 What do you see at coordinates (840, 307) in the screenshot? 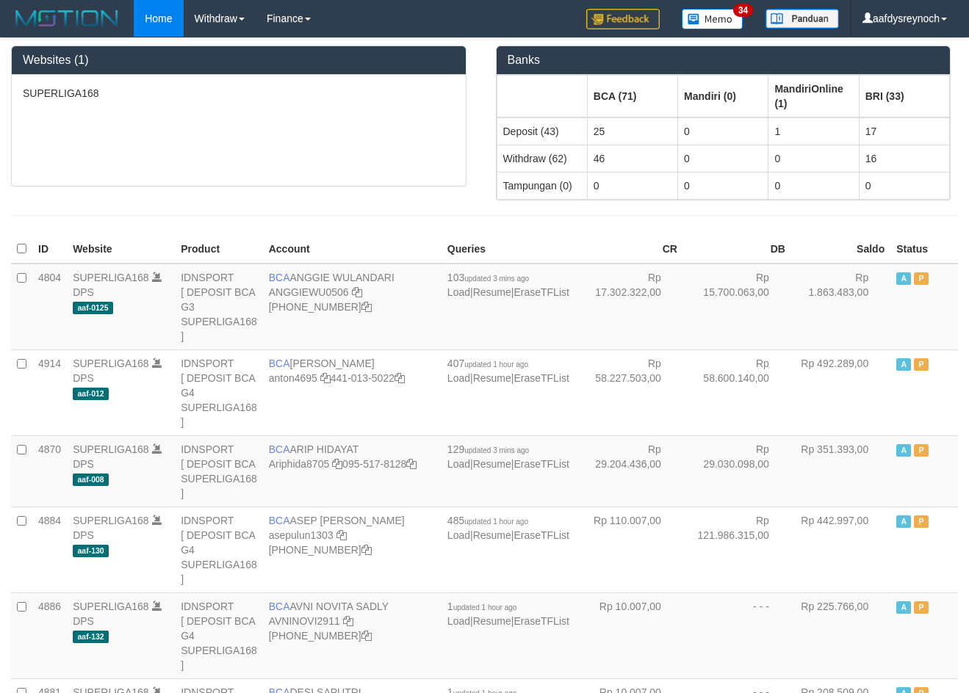
I see `td: Rp 1.863.483,00` at bounding box center [840, 307].